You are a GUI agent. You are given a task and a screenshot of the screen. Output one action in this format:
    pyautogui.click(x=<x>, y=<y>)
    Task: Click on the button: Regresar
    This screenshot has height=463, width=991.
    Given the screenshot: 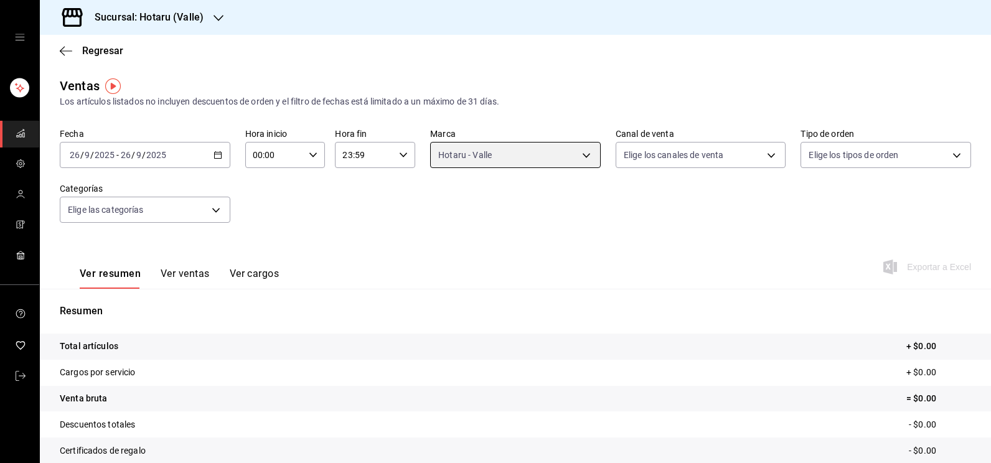 What is the action you would take?
    pyautogui.click(x=91, y=50)
    